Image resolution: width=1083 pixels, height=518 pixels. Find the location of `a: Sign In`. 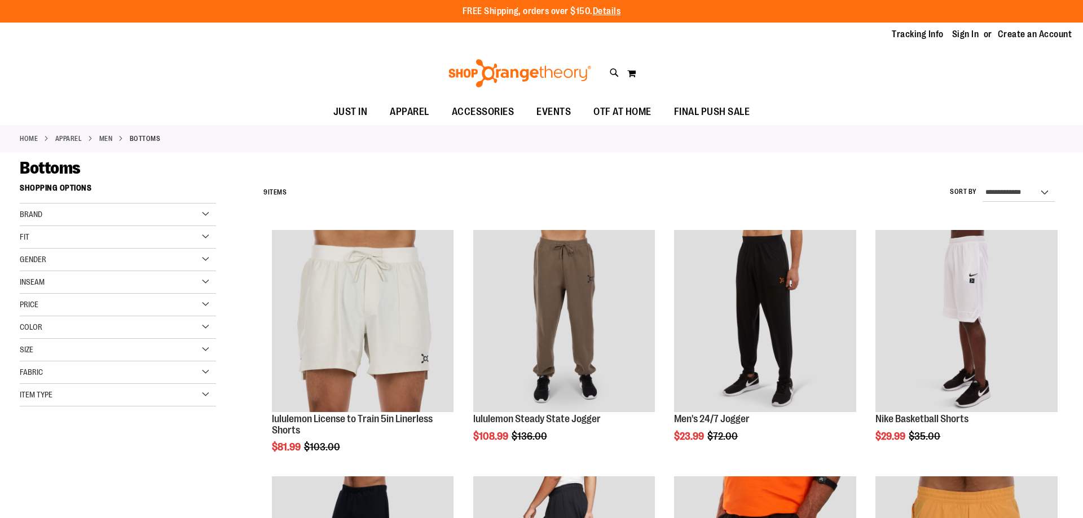

a: Sign In is located at coordinates (966, 34).